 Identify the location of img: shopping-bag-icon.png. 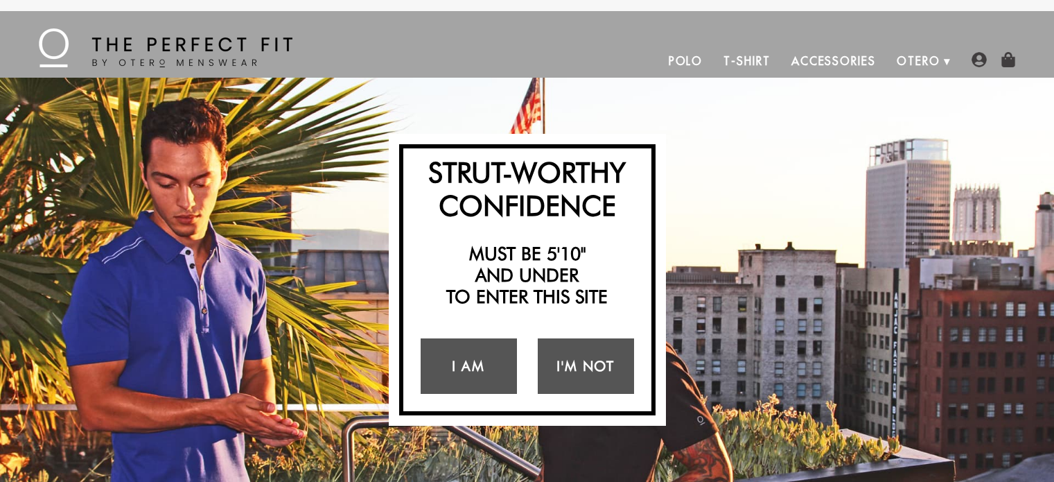
(1008, 60).